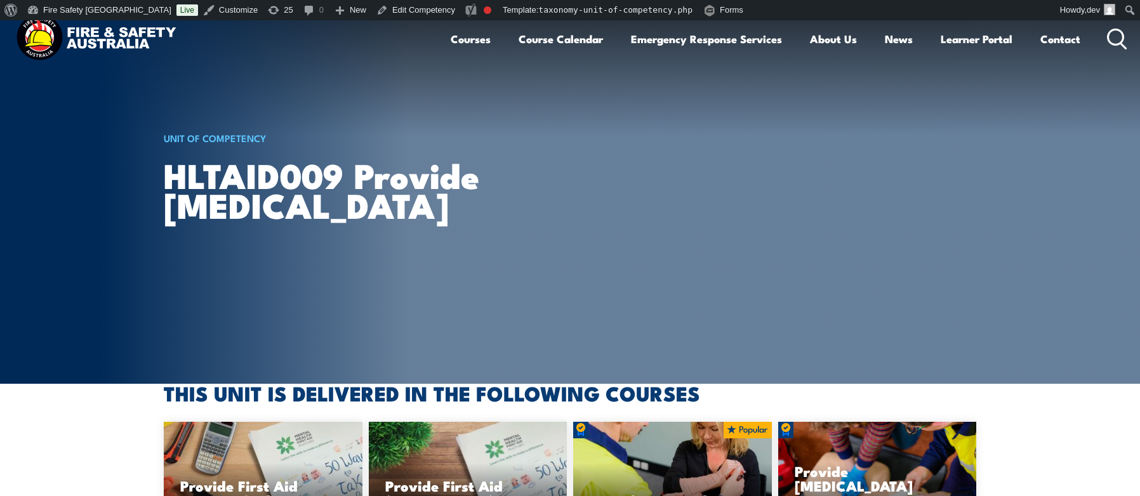 This screenshot has width=1140, height=496. What do you see at coordinates (1093, 10) in the screenshot?
I see `span: dev` at bounding box center [1093, 10].